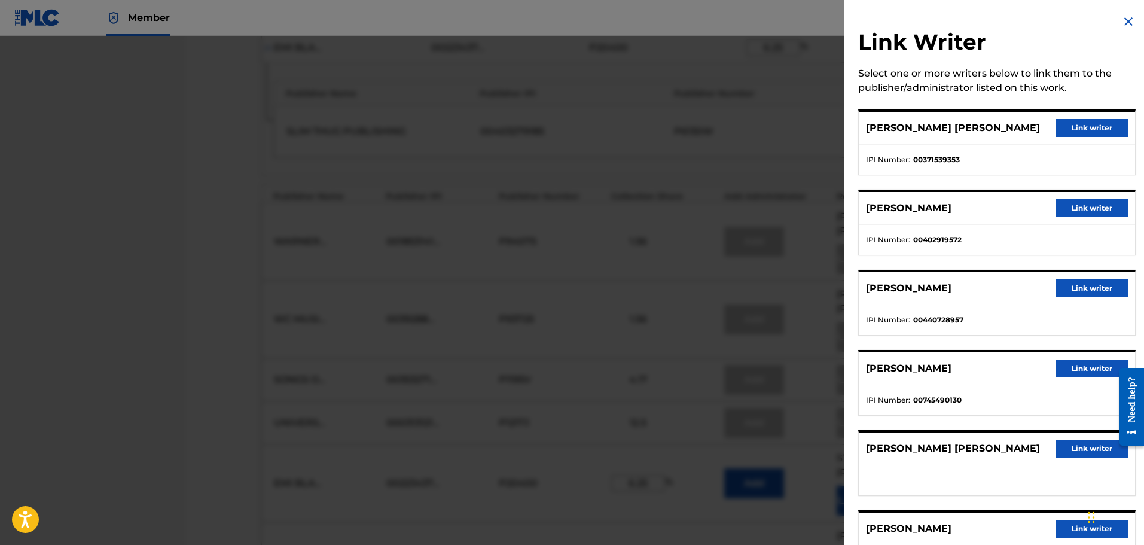  Describe the element at coordinates (149, 17) in the screenshot. I see `span: Member` at that location.